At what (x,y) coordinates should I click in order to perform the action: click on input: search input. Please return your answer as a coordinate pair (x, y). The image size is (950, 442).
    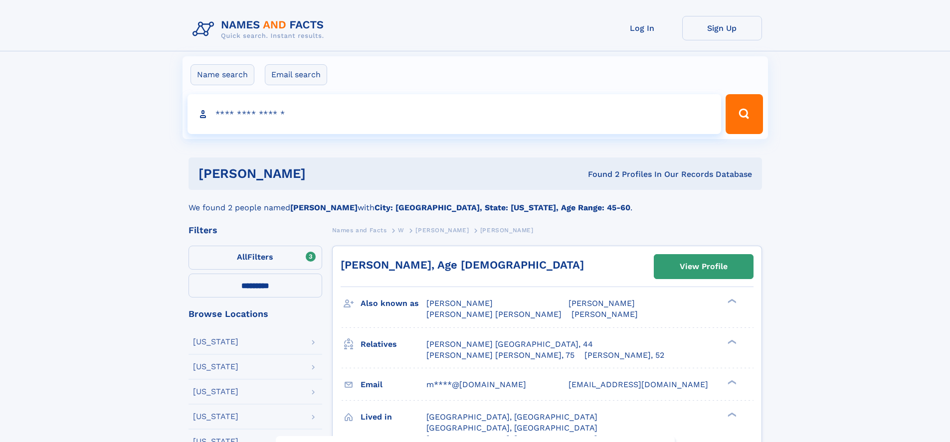
    Looking at the image, I should click on (454, 114).